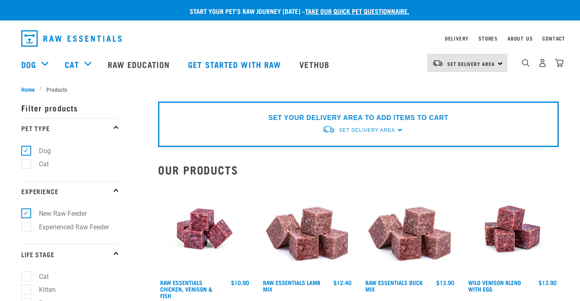 The width and height of the screenshot is (580, 301). I want to click on img: Venison Egg 1616, so click(513, 229).